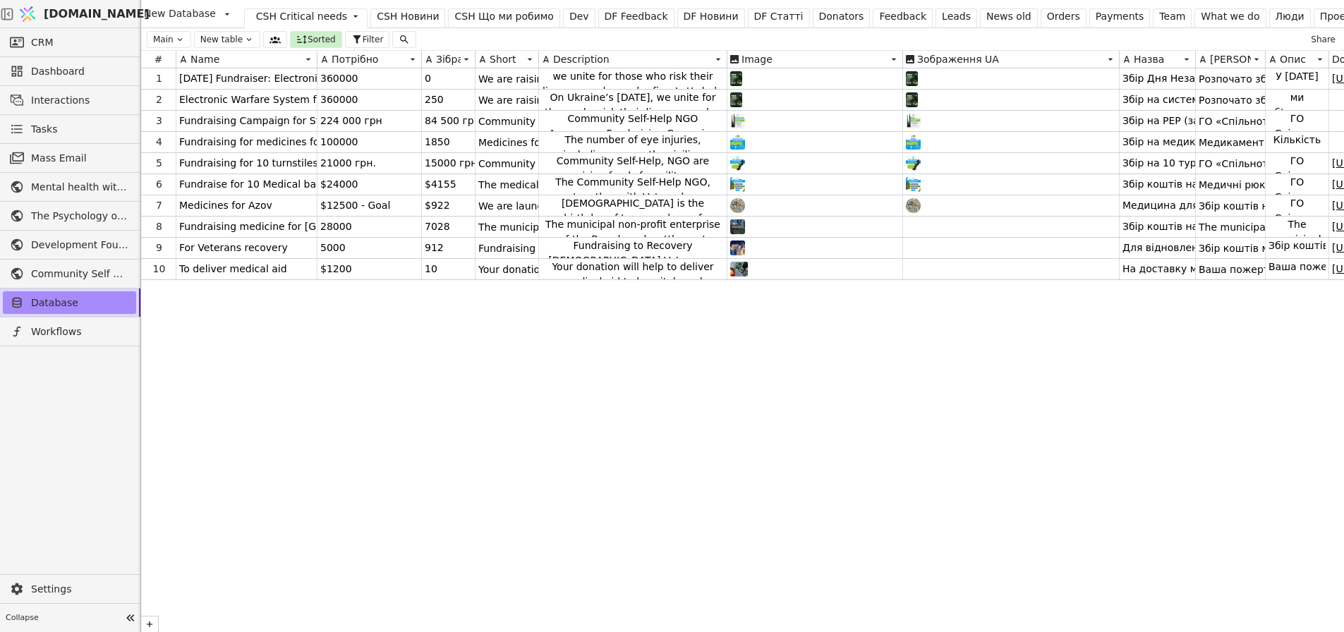 This screenshot has height=632, width=1344. Describe the element at coordinates (351, 121) in the screenshot. I see `span: 224 000 грн` at that location.